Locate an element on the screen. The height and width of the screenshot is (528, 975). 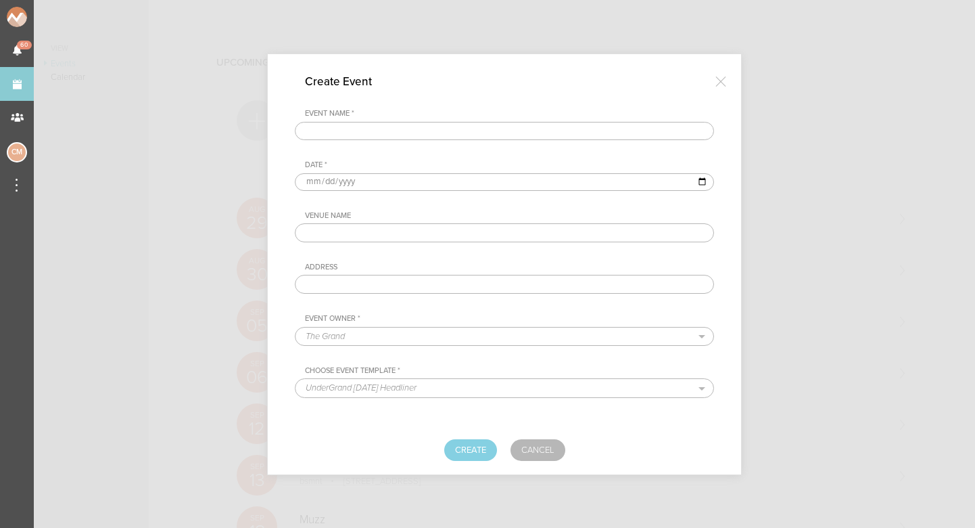
div: Date * is located at coordinates (509, 165).